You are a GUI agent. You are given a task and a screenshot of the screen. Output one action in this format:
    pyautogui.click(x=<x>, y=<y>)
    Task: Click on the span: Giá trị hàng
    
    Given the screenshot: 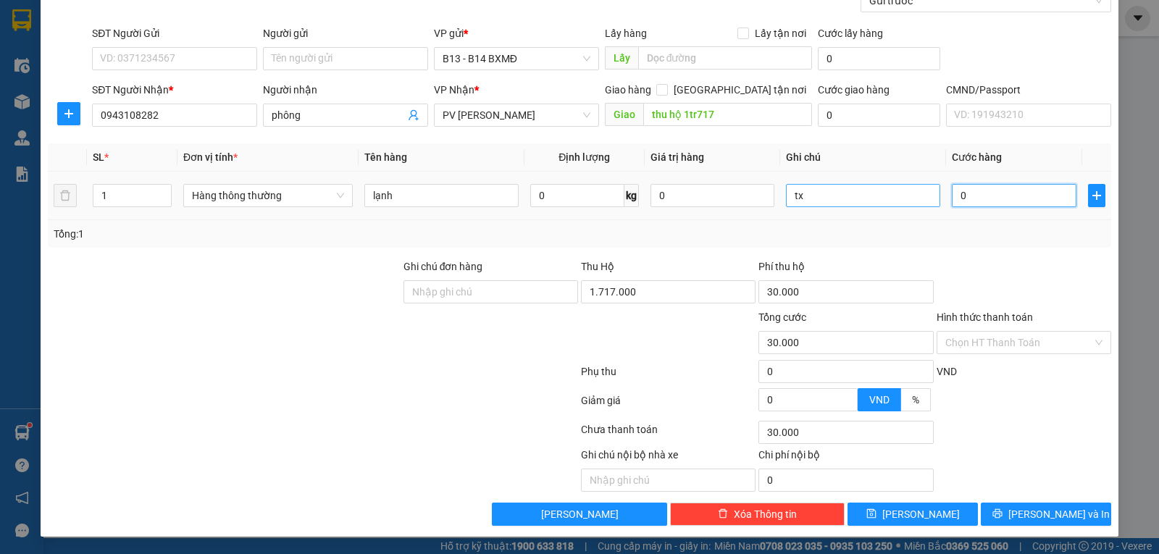 What is the action you would take?
    pyautogui.click(x=677, y=157)
    